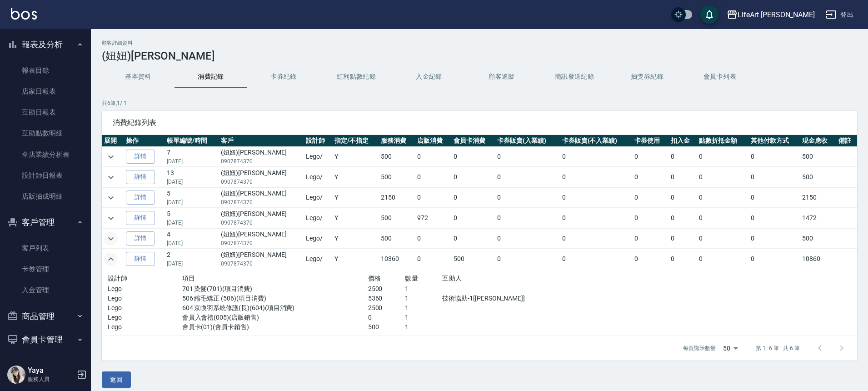 The width and height of the screenshot is (868, 391). I want to click on th: 備註, so click(847, 141).